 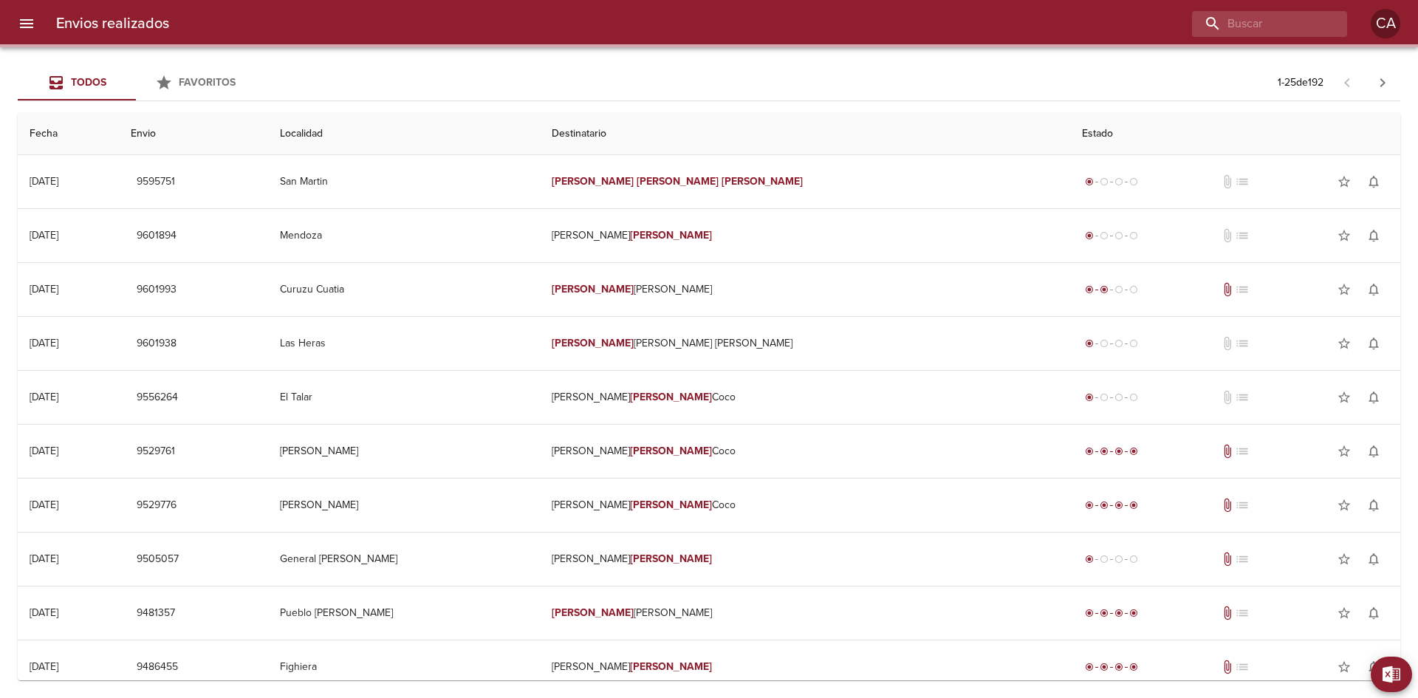 What do you see at coordinates (157, 559) in the screenshot?
I see `span: 9505057` at bounding box center [157, 559].